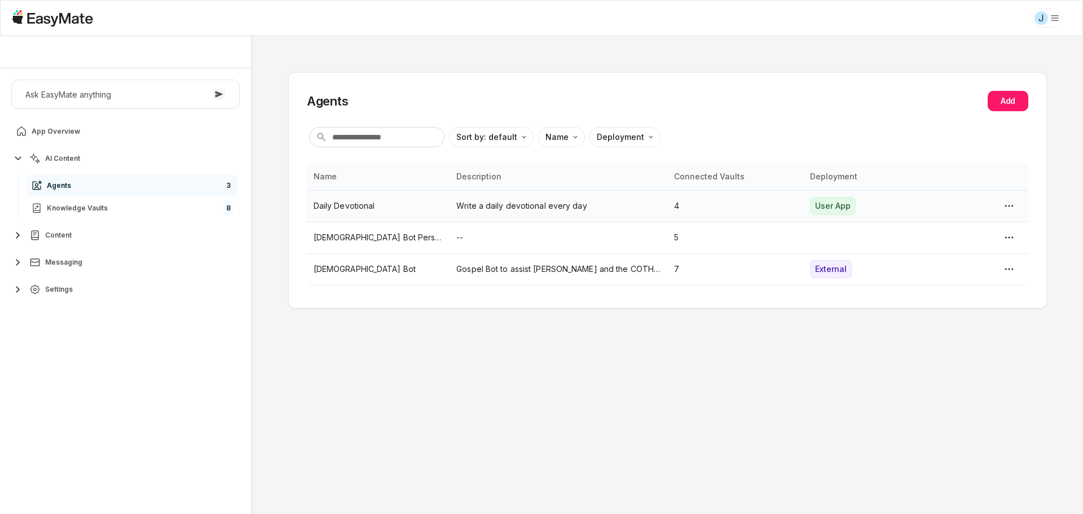 The height and width of the screenshot is (514, 1083). Describe the element at coordinates (625, 137) in the screenshot. I see `button: Deployment` at that location.